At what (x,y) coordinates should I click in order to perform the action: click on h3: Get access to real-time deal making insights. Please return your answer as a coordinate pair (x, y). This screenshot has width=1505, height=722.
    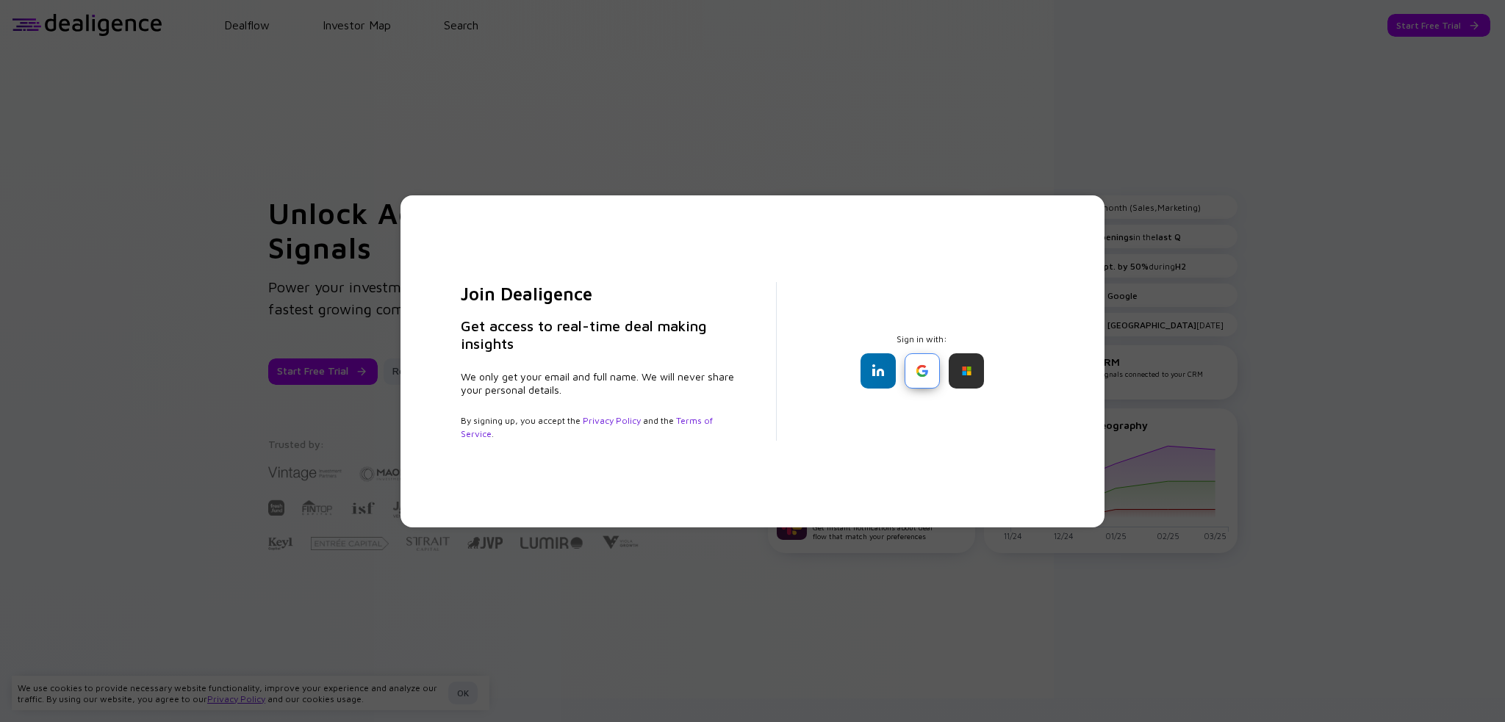
    Looking at the image, I should click on (600, 335).